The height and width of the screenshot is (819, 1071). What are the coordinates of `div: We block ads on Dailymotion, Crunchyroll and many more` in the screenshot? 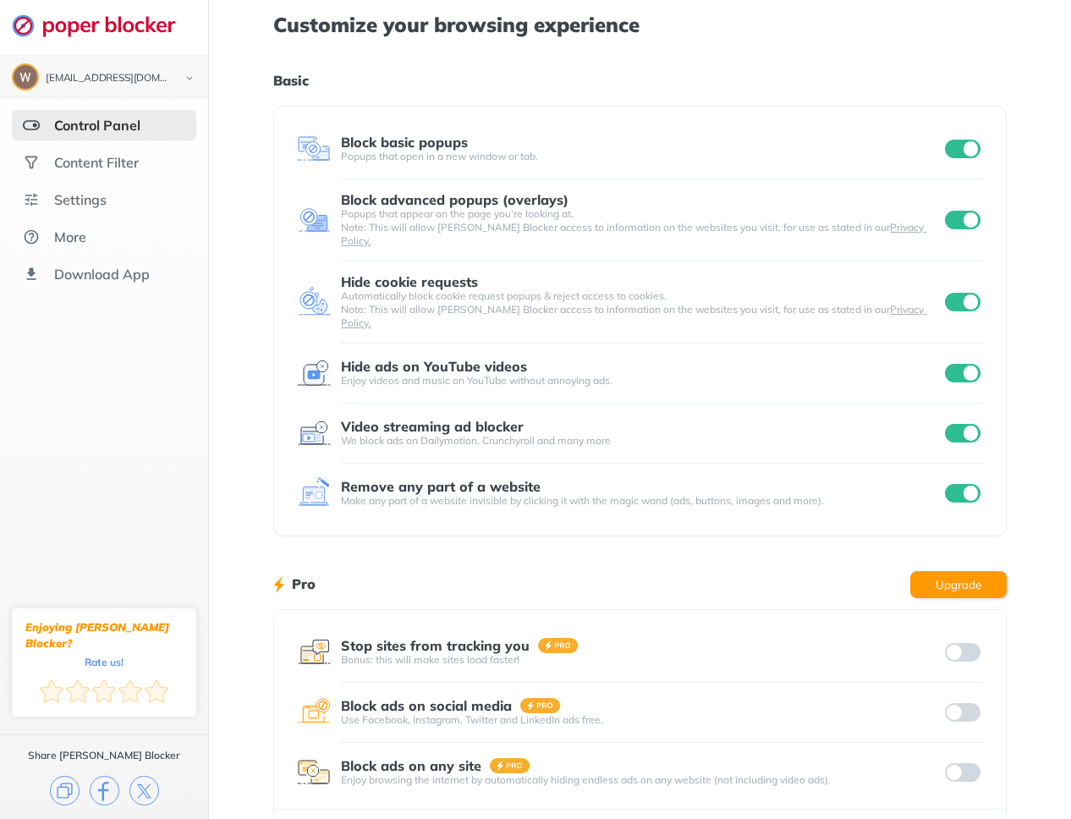 It's located at (640, 441).